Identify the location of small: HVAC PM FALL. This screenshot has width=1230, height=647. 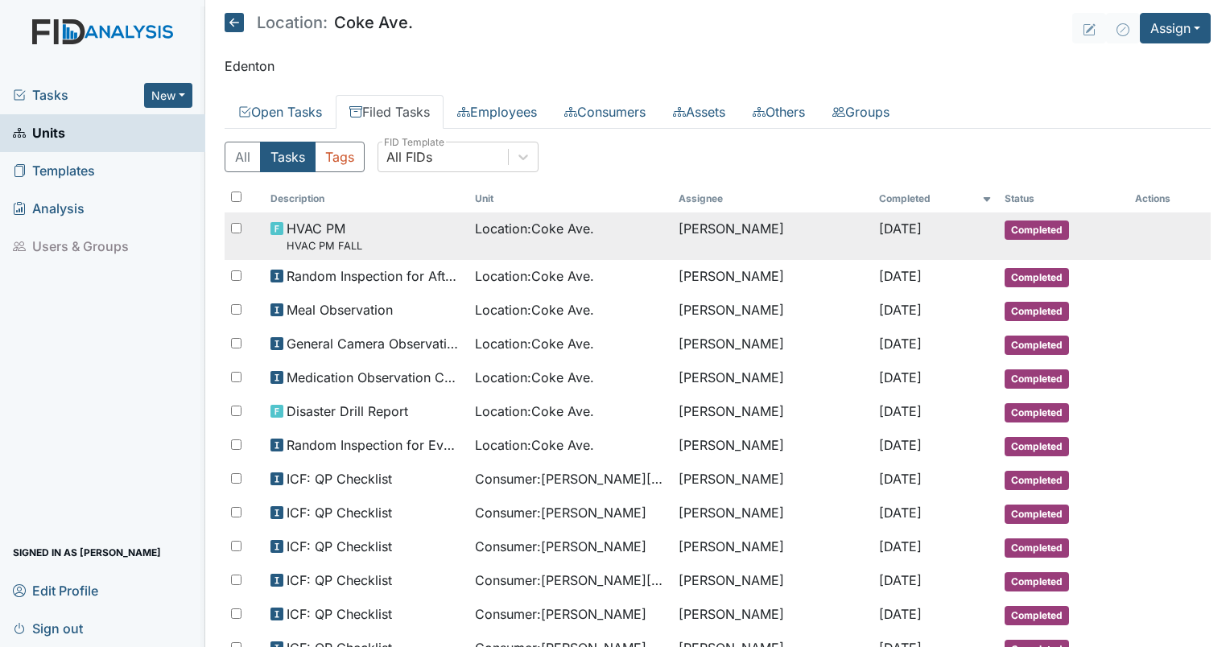
(325, 246).